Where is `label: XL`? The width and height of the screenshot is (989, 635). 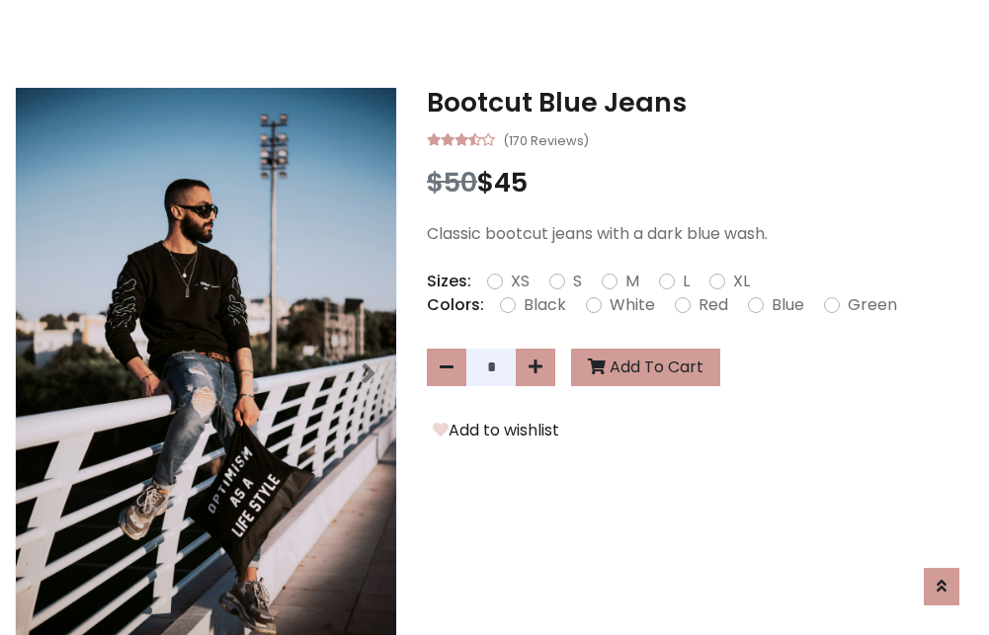
label: XL is located at coordinates (741, 281).